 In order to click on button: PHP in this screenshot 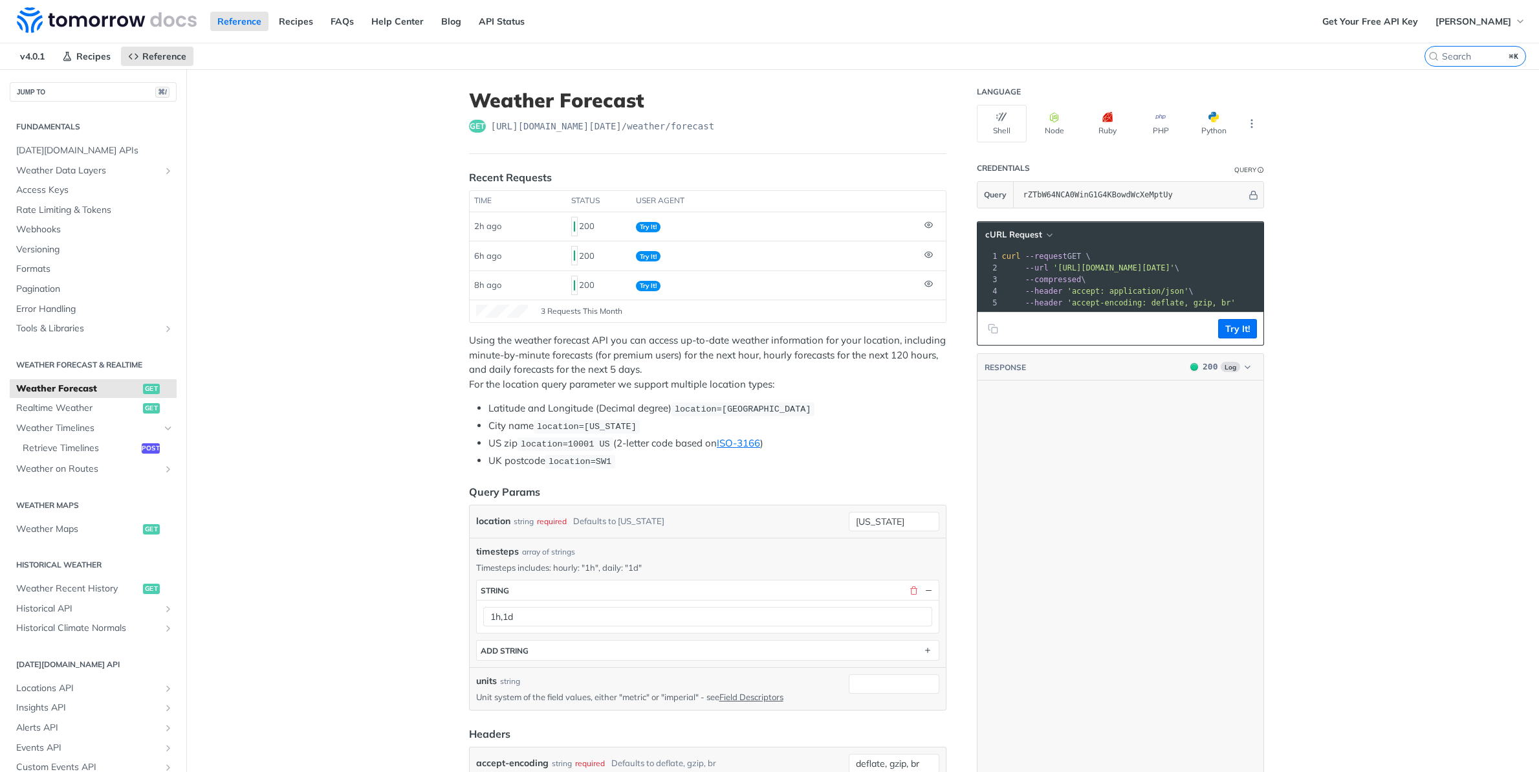, I will do `click(1161, 124)`.